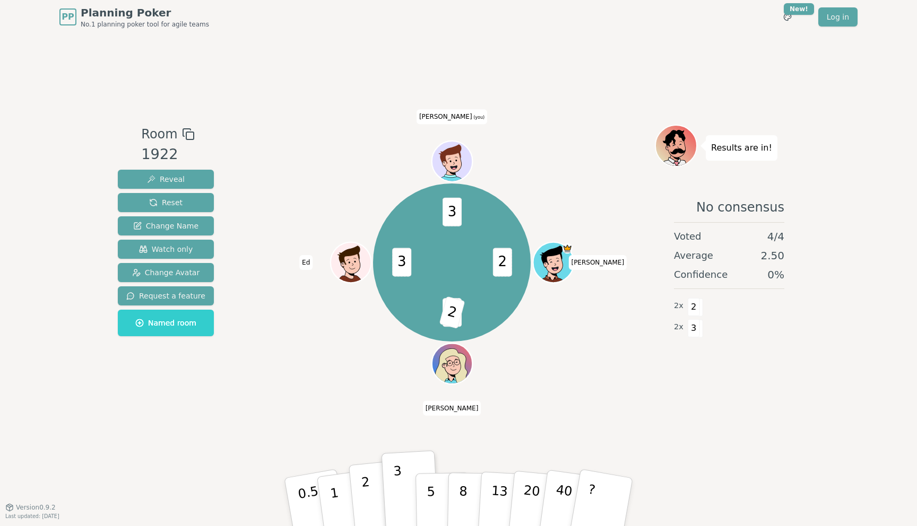 This screenshot has height=526, width=917. What do you see at coordinates (165, 249) in the screenshot?
I see `button: Watch only` at bounding box center [165, 249].